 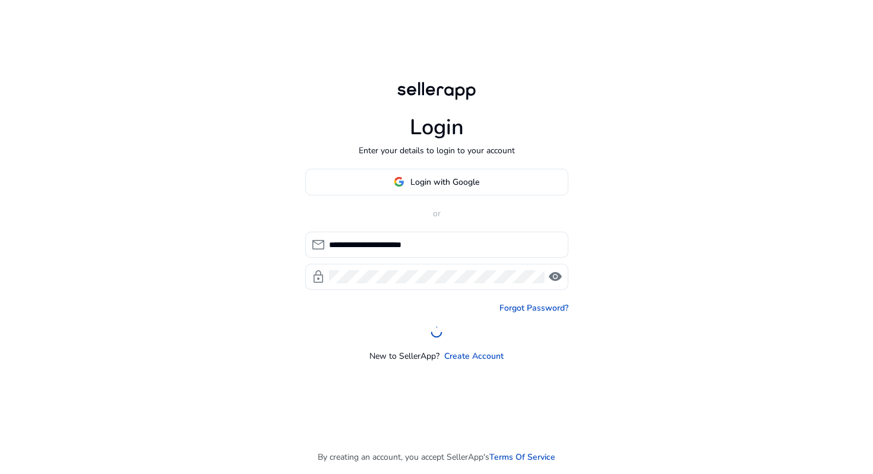 What do you see at coordinates (445, 182) in the screenshot?
I see `span: Login with Google` at bounding box center [445, 182].